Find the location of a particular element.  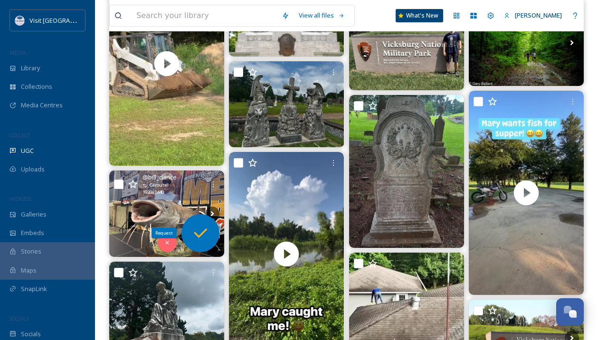

span: MEDIA is located at coordinates (18, 52).